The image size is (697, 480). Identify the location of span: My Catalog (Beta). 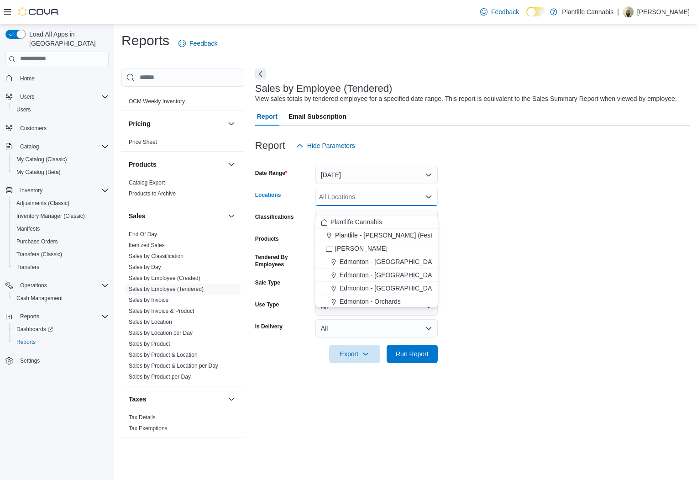
(61, 172).